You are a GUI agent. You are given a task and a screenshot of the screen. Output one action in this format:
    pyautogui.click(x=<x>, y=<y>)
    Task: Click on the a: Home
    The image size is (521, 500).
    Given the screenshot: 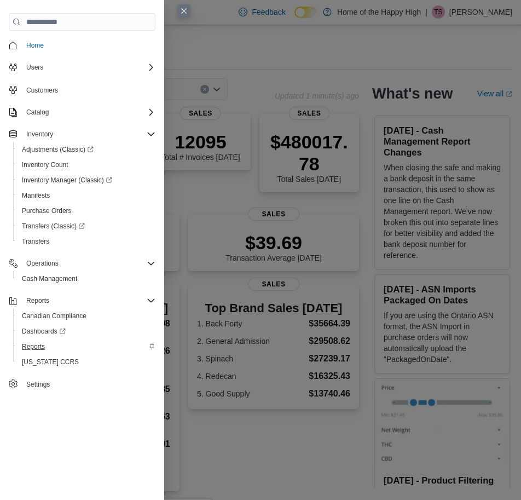 What is the action you would take?
    pyautogui.click(x=35, y=45)
    